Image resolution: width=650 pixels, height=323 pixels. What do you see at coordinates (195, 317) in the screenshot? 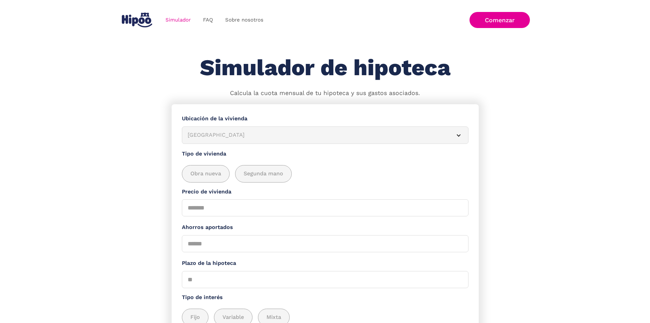
I see `span: Fijo` at bounding box center [195, 317].